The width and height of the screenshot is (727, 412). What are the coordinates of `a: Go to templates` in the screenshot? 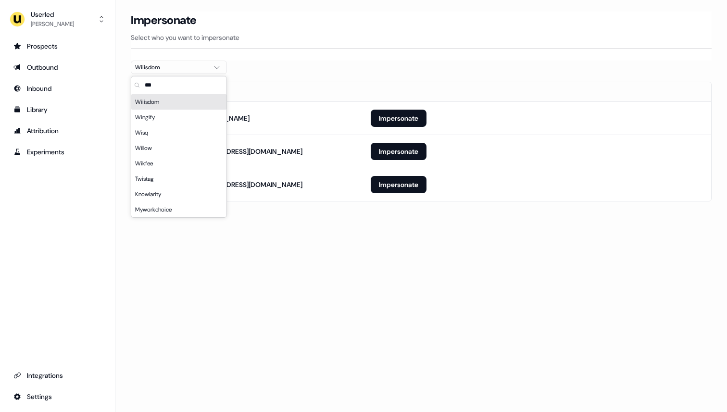 It's located at (57, 110).